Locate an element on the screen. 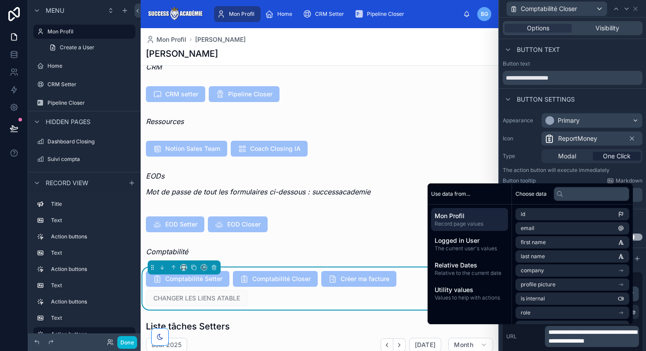 The height and width of the screenshot is (351, 646). label: Mon Profil is located at coordinates (89, 32).